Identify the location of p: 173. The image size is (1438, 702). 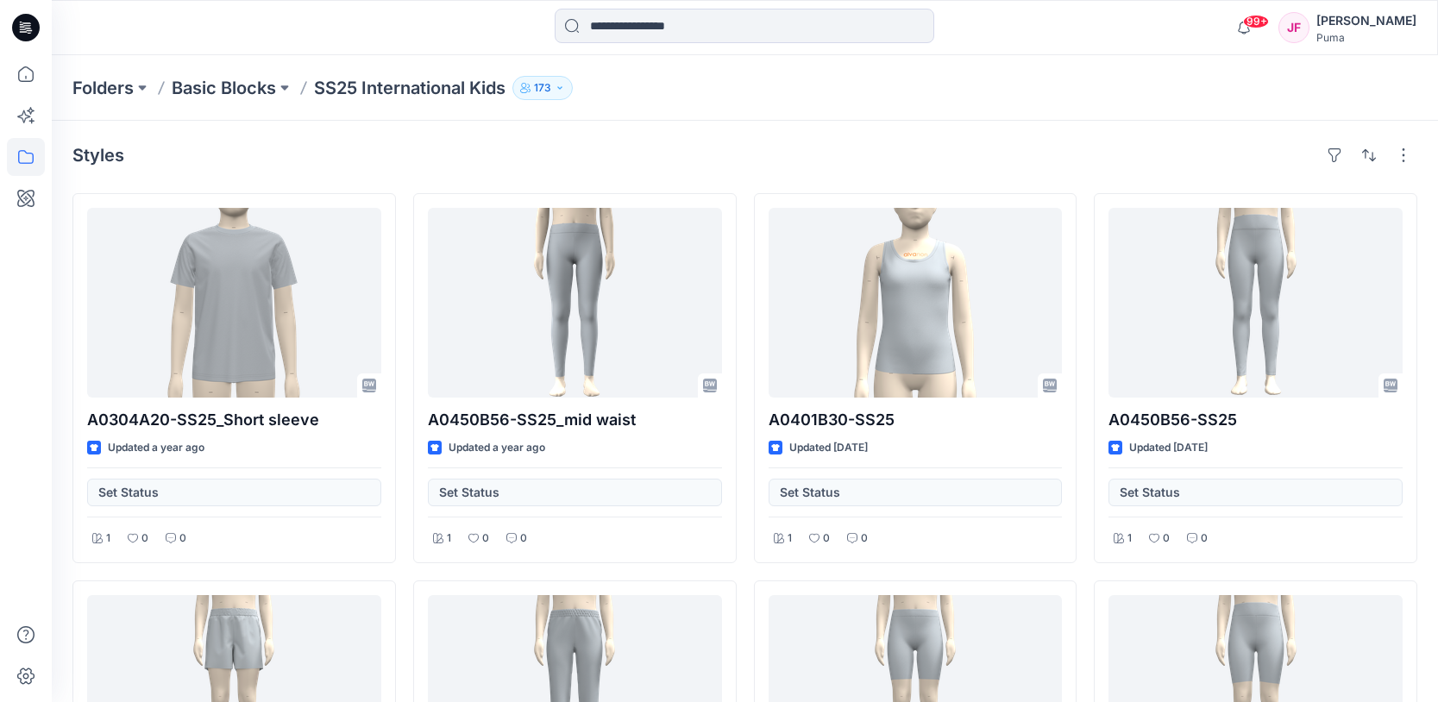
(543, 88).